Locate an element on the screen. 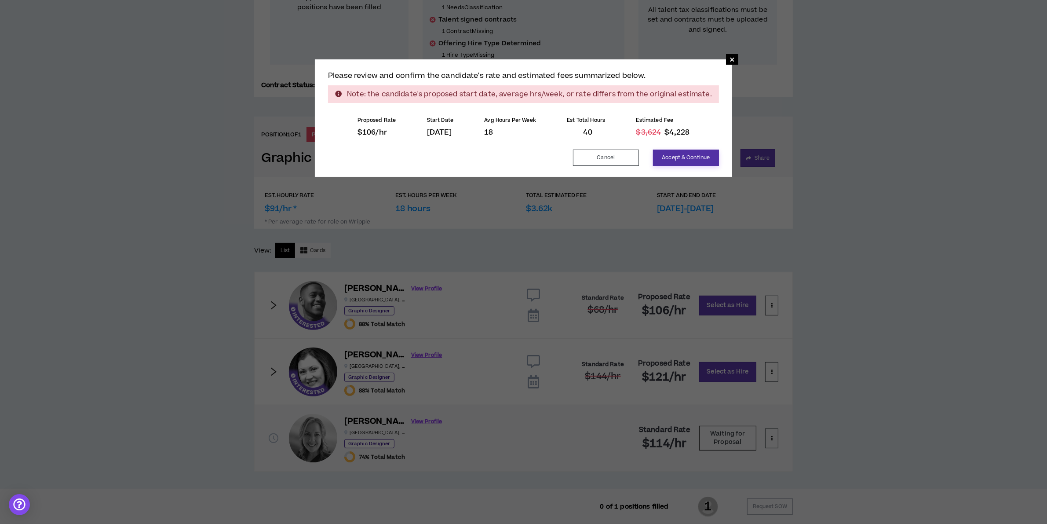 Image resolution: width=1047 pixels, height=524 pixels. p: $4,228 is located at coordinates (663, 132).